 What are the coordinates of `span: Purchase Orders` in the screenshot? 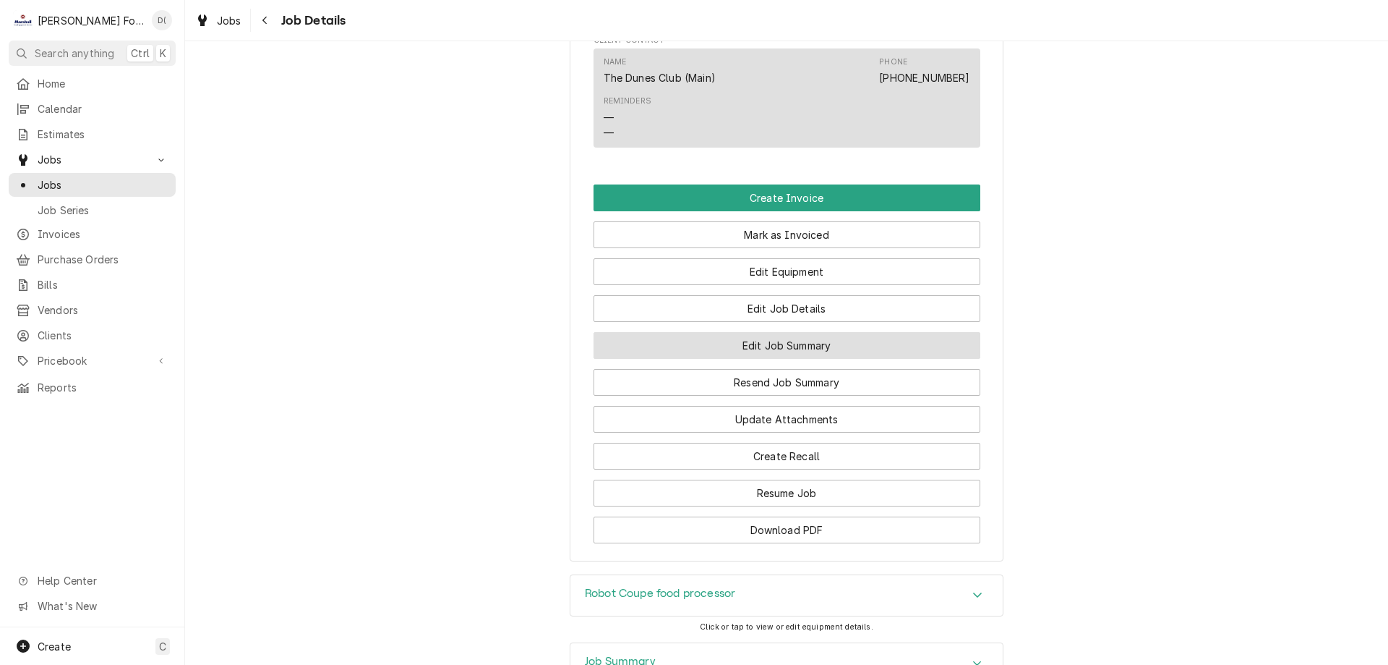 It's located at (103, 259).